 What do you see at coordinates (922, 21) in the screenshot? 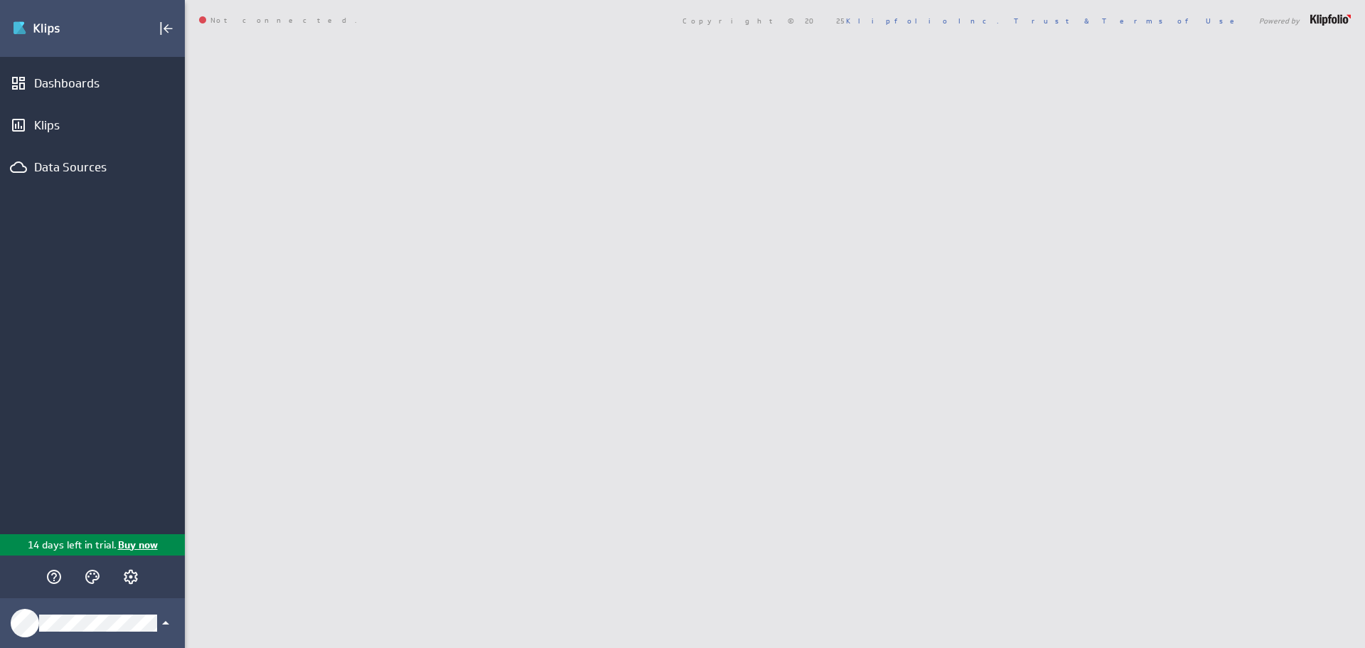
I see `a: Klipfolio Inc.` at bounding box center [922, 21].